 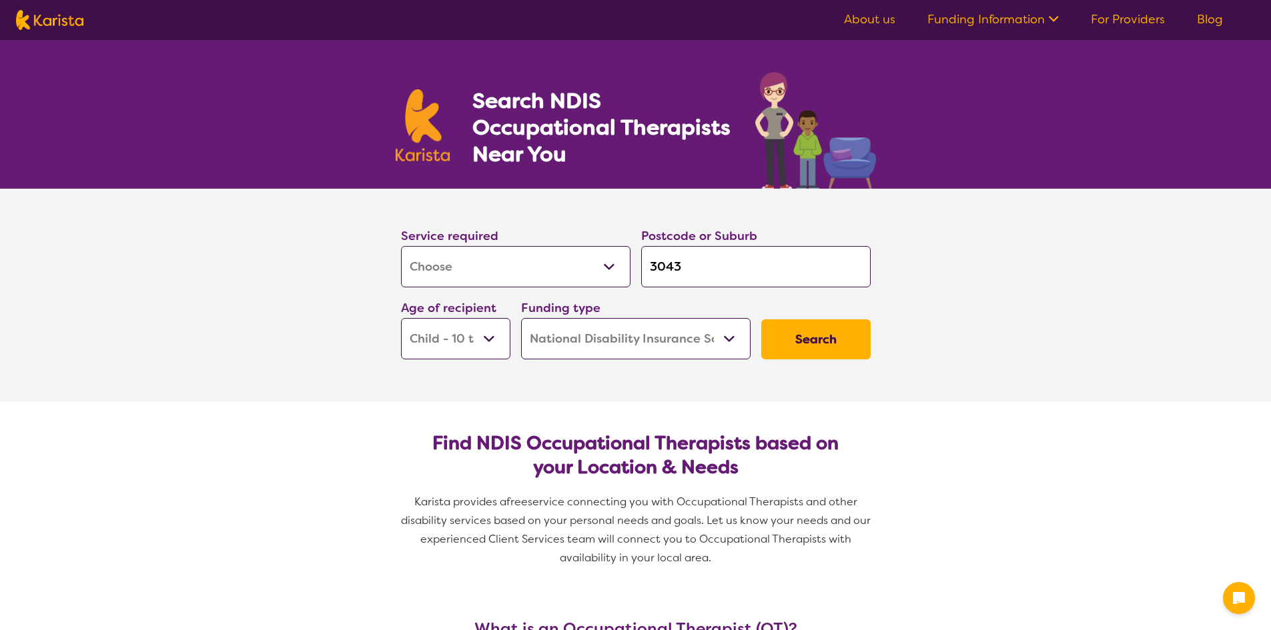 What do you see at coordinates (992, 19) in the screenshot?
I see `a: Funding Information` at bounding box center [992, 19].